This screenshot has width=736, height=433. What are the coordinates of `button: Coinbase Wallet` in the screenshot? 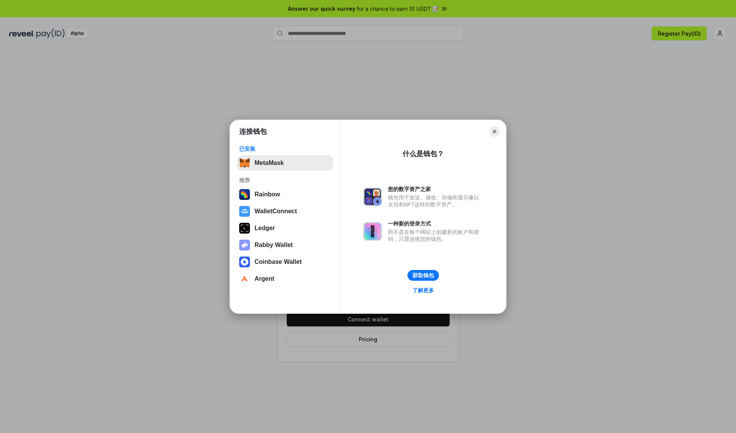 It's located at (285, 262).